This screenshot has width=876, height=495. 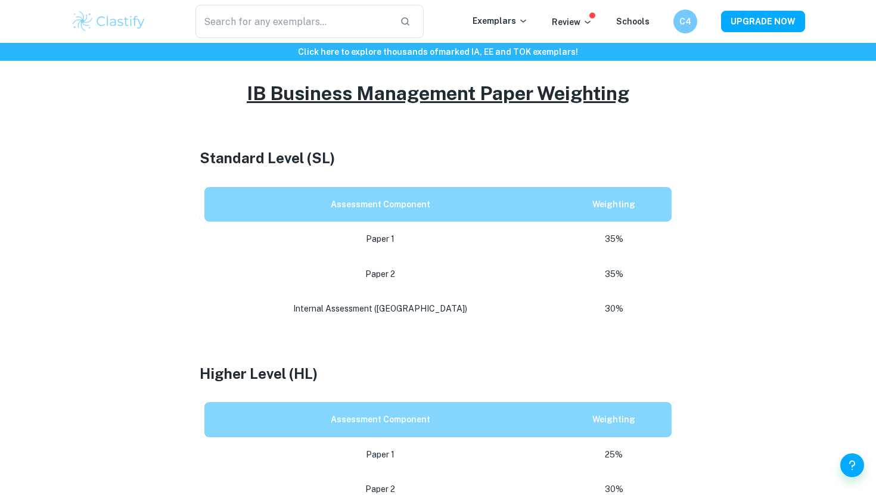 What do you see at coordinates (108, 21) in the screenshot?
I see `img: Clastify logo` at bounding box center [108, 21].